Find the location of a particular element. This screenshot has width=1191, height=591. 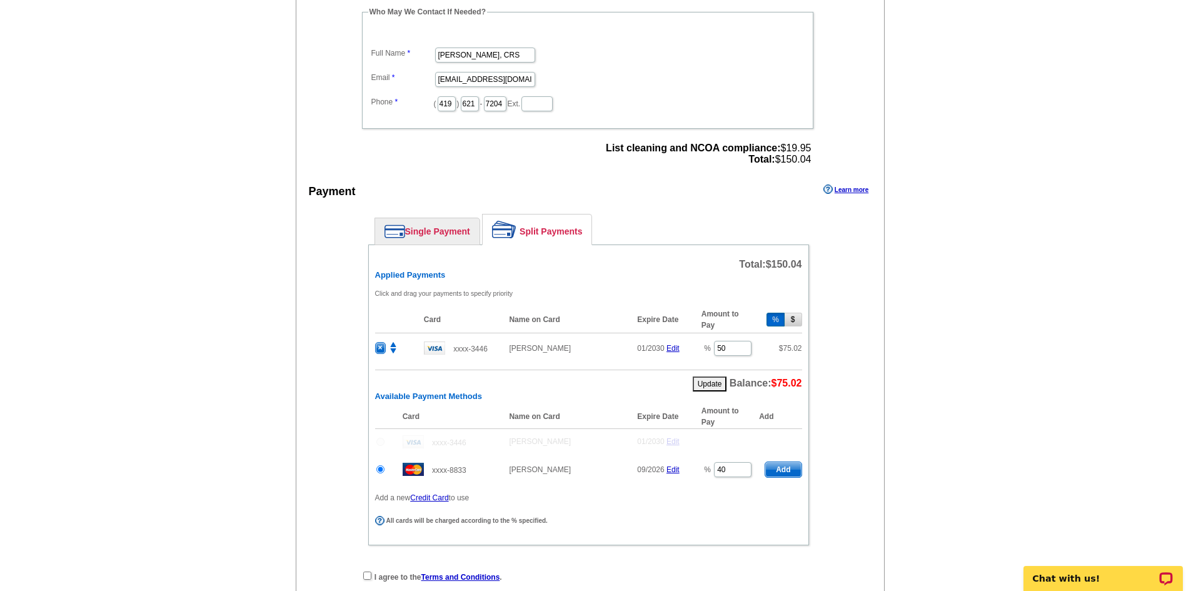

img: mast.gif is located at coordinates (413, 469).